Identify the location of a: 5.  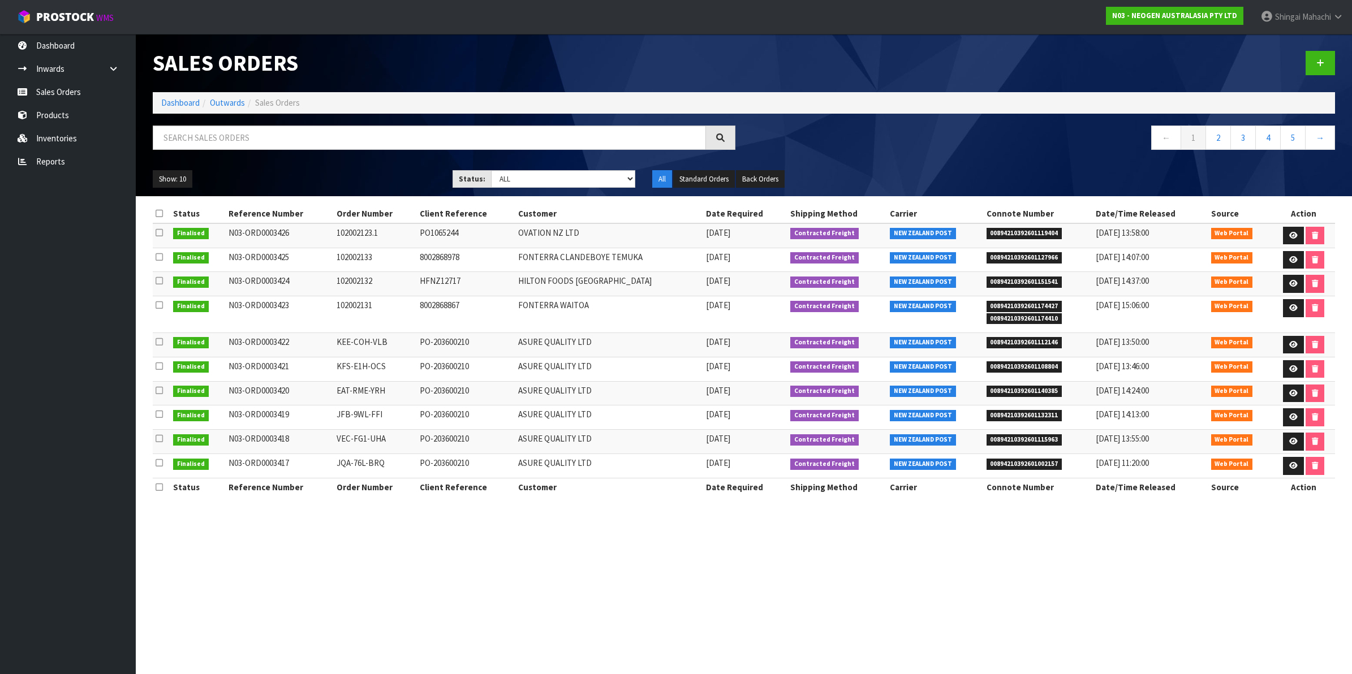
(1293, 137).